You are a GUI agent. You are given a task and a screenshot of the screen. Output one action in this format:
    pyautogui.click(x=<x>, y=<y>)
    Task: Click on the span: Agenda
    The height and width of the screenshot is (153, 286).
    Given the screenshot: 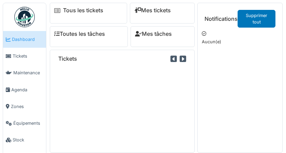 What is the action you would take?
    pyautogui.click(x=27, y=90)
    